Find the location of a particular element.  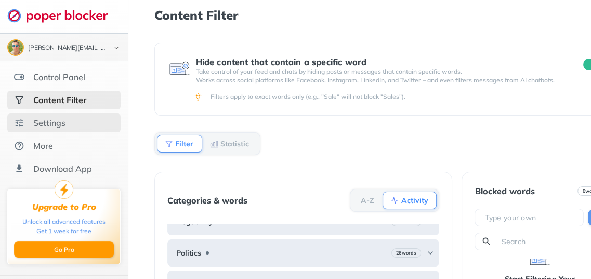

button: Go Pro is located at coordinates (64, 249).